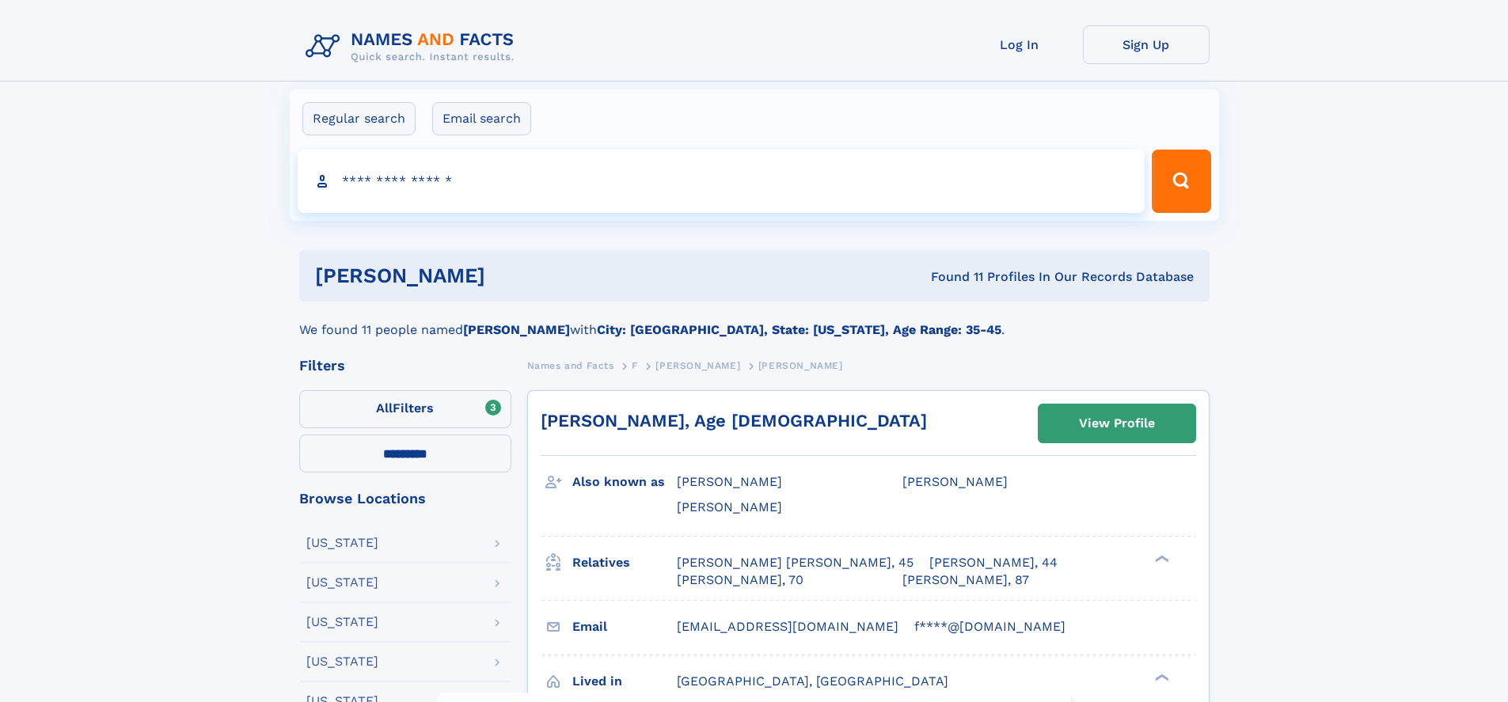 The height and width of the screenshot is (702, 1508). What do you see at coordinates (624, 627) in the screenshot?
I see `h3: Email` at bounding box center [624, 627].